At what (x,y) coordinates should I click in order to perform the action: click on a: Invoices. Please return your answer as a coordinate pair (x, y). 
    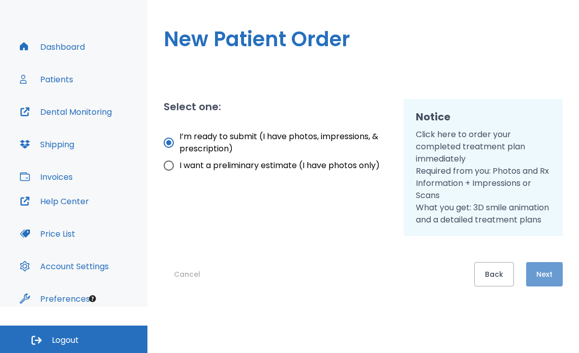
    Looking at the image, I should click on (46, 177).